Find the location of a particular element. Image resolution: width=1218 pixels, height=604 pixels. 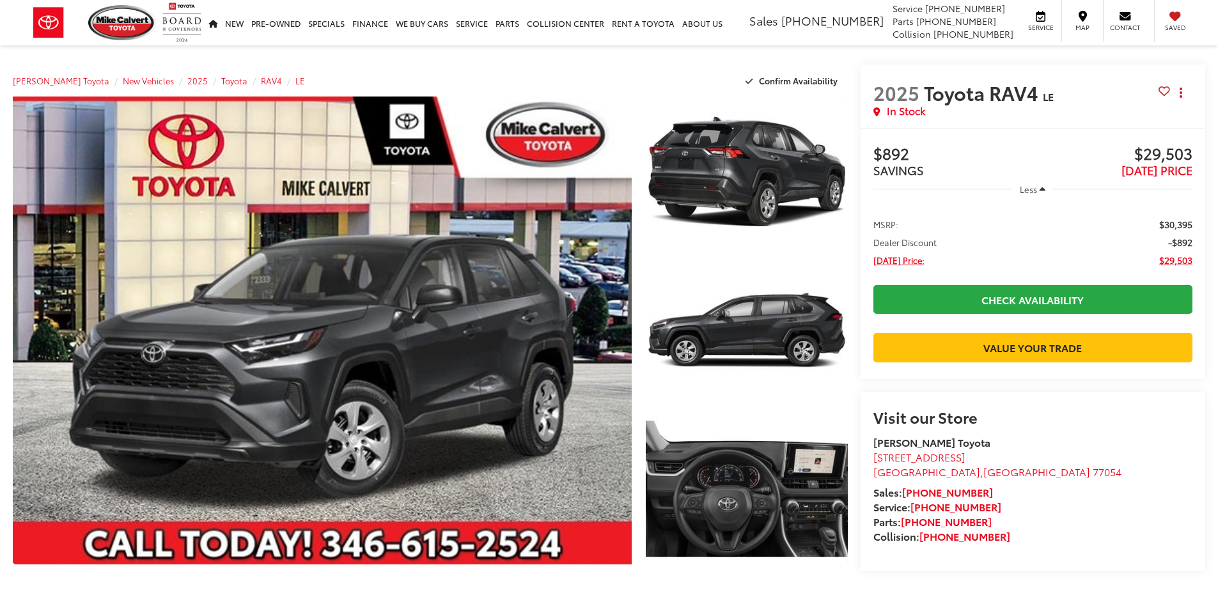

span: MSRP: is located at coordinates (886, 224).